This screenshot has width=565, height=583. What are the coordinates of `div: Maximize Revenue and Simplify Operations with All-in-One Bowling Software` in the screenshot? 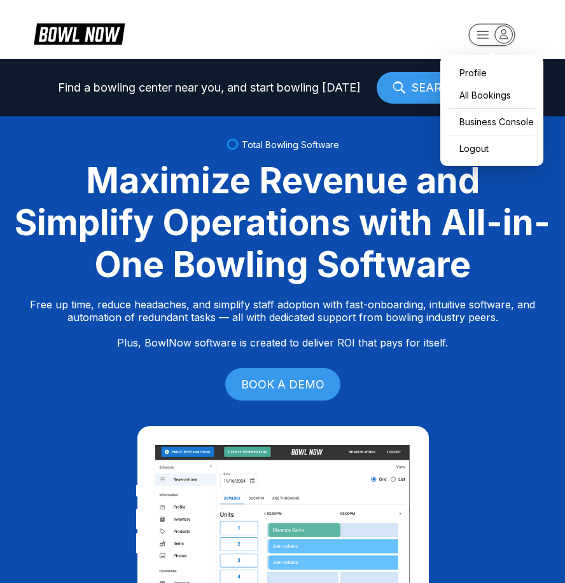 It's located at (282, 223).